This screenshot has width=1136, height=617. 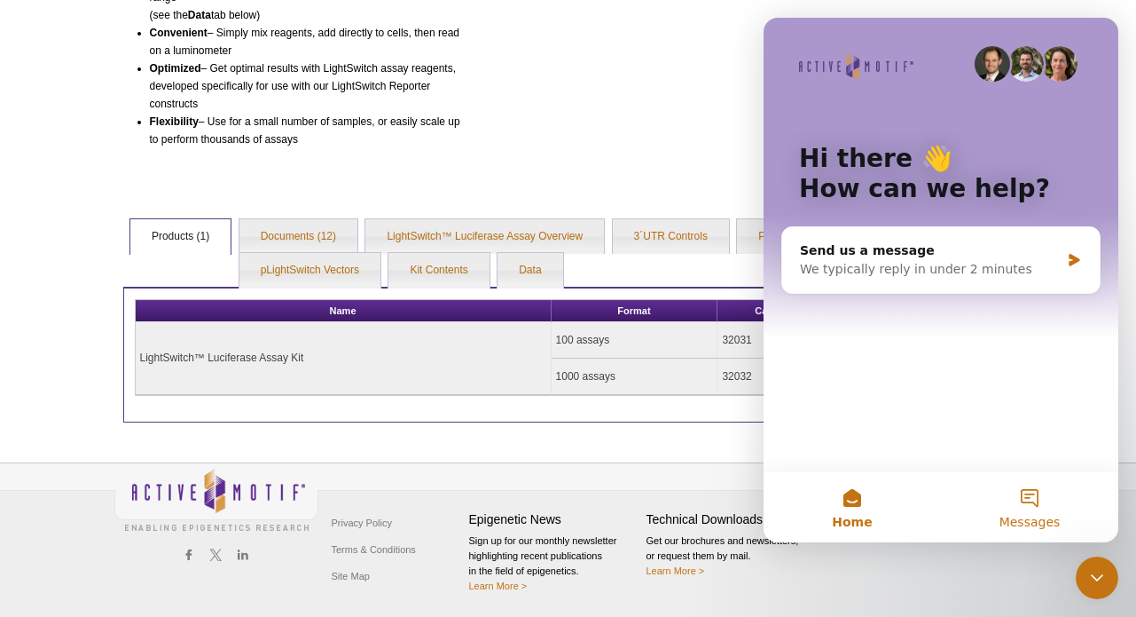 What do you see at coordinates (266, 489) in the screenshot?
I see `button: Messages` at bounding box center [266, 489].